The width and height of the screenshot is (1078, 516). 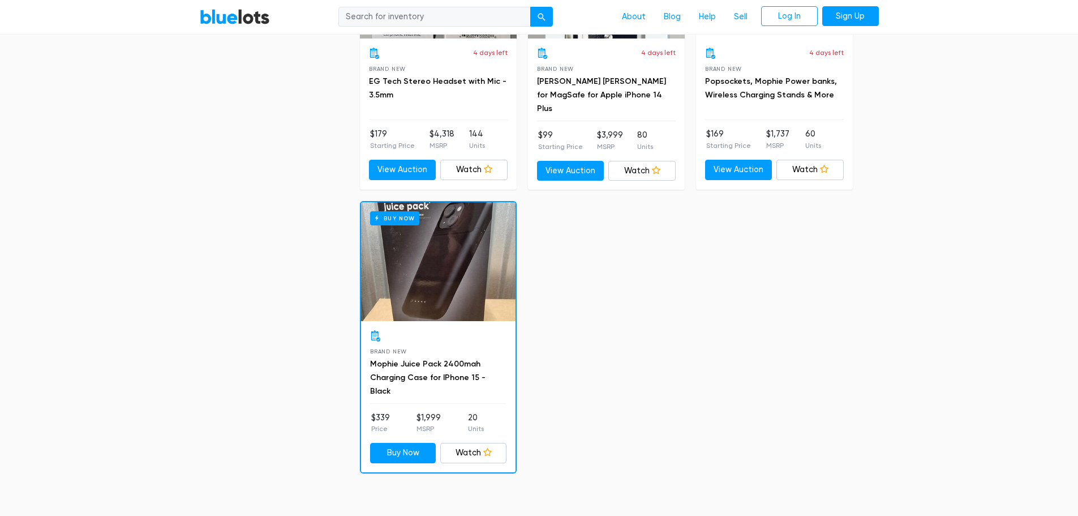 I want to click on h6: Buy Now, so click(x=394, y=218).